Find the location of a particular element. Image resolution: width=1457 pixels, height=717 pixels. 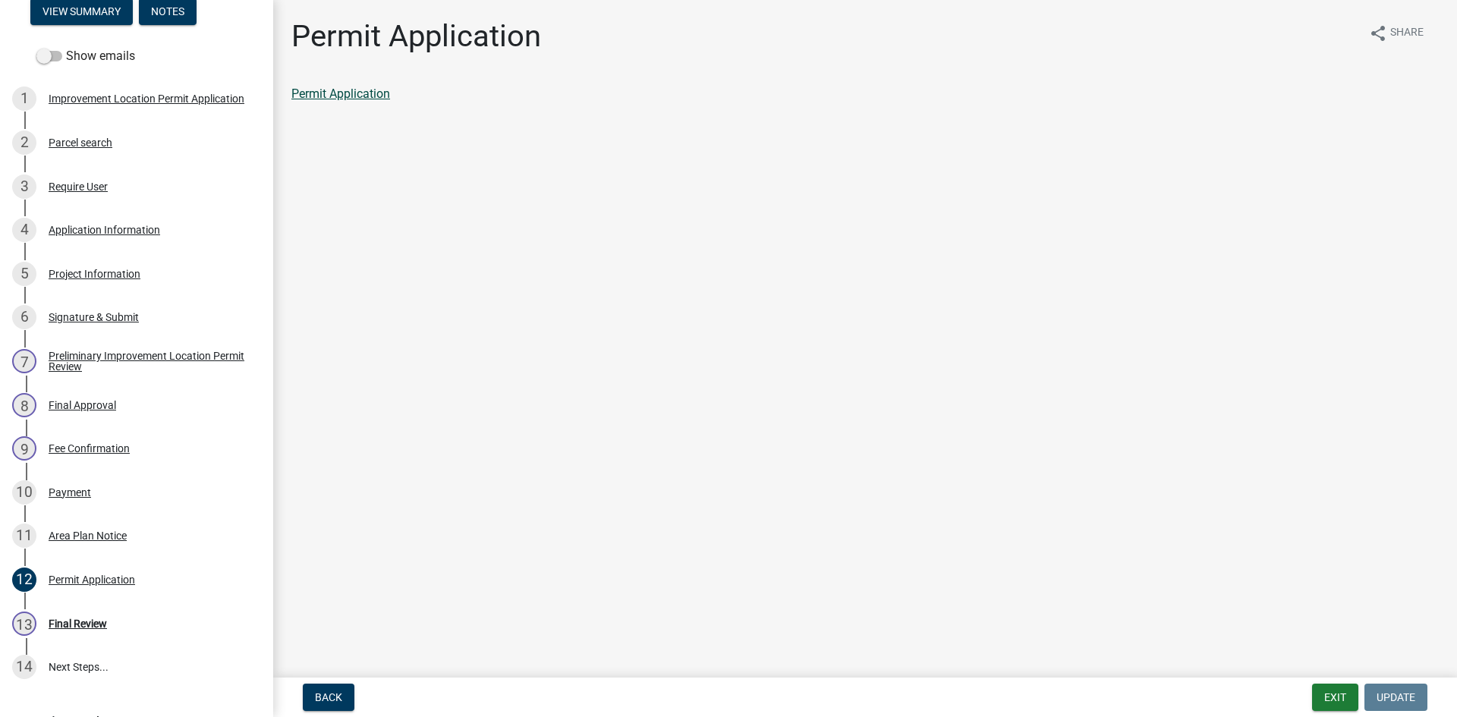

a: Permit Application is located at coordinates (341, 93).